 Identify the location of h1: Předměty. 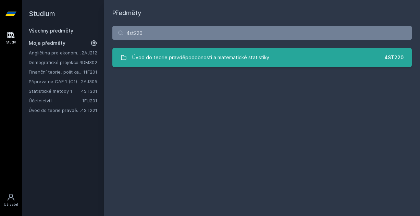
(262, 13).